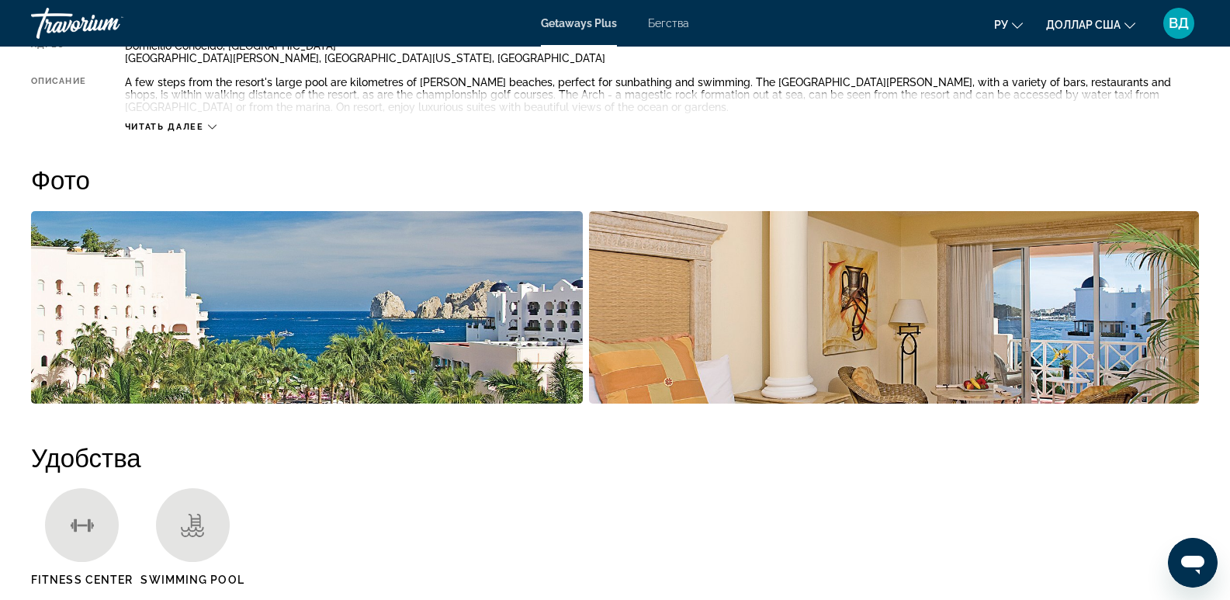  Describe the element at coordinates (614, 457) in the screenshot. I see `h2: Удобства` at that location.